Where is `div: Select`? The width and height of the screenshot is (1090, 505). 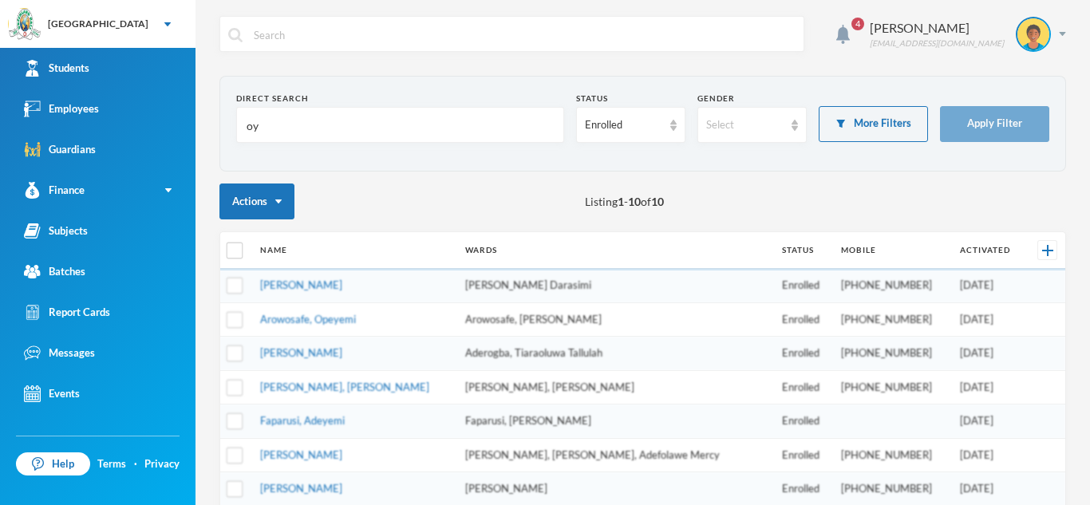 div: Select is located at coordinates (744, 125).